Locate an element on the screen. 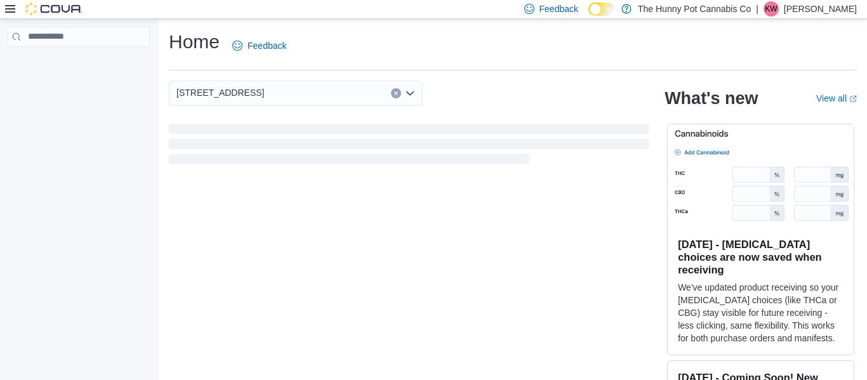 The height and width of the screenshot is (380, 867). img: Cova is located at coordinates (54, 9).